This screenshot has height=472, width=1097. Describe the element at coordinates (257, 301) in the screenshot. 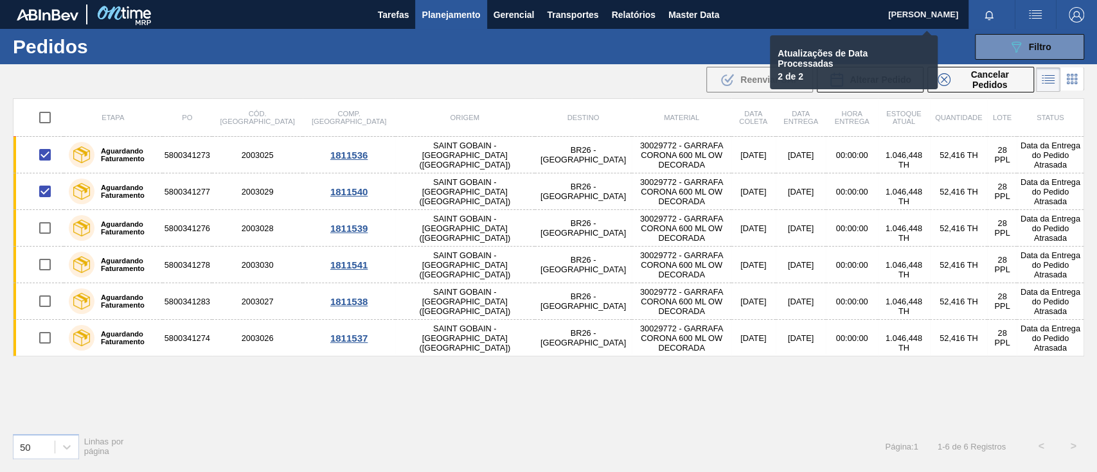

I see `td: 2003027` at that location.